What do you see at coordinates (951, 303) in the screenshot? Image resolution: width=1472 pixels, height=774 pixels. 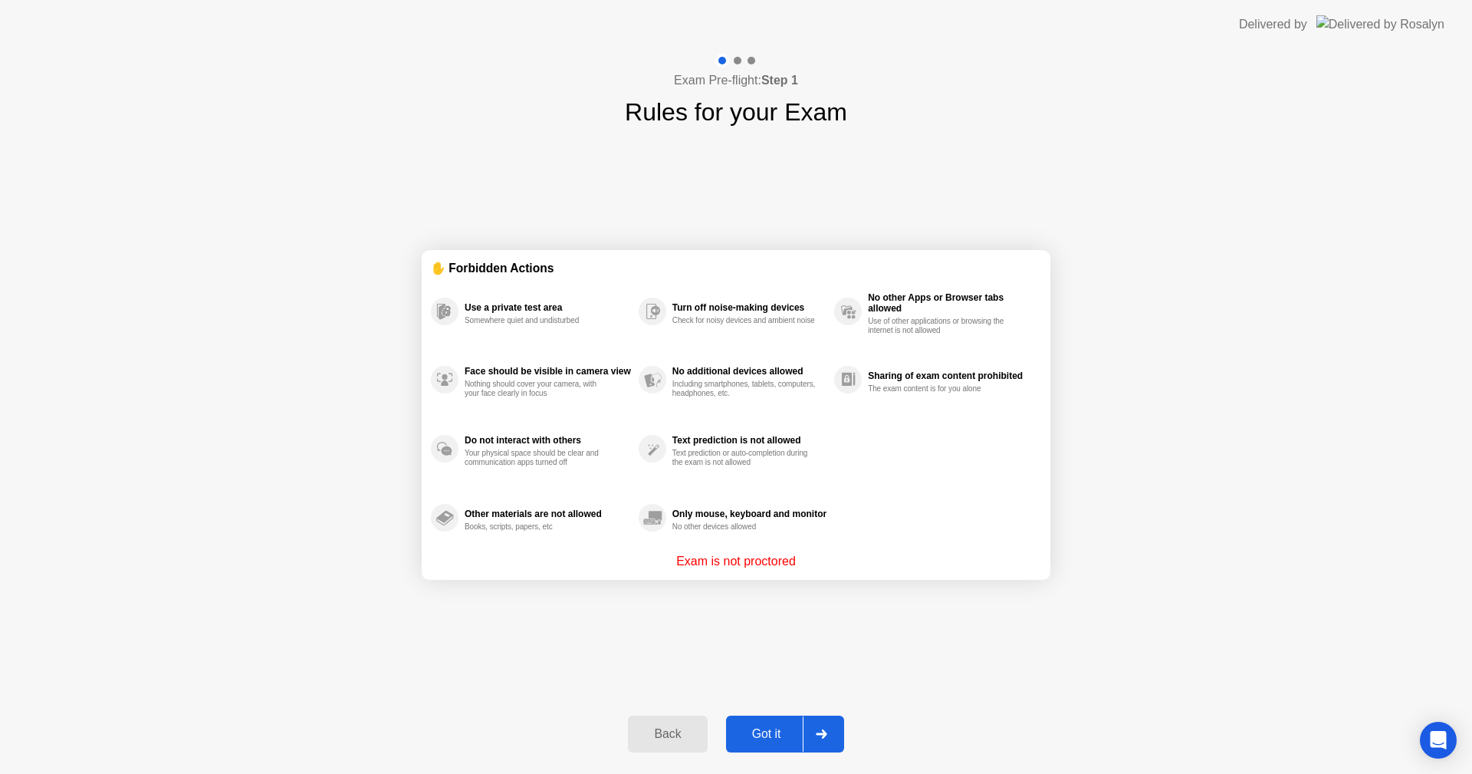 I see `div: No other Apps or Browser tabs allowed` at bounding box center [951, 303].